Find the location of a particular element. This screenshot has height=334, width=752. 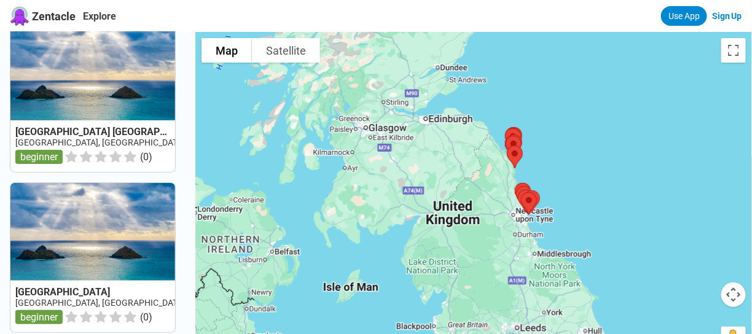

img: Zentacle logo is located at coordinates (20, 16).